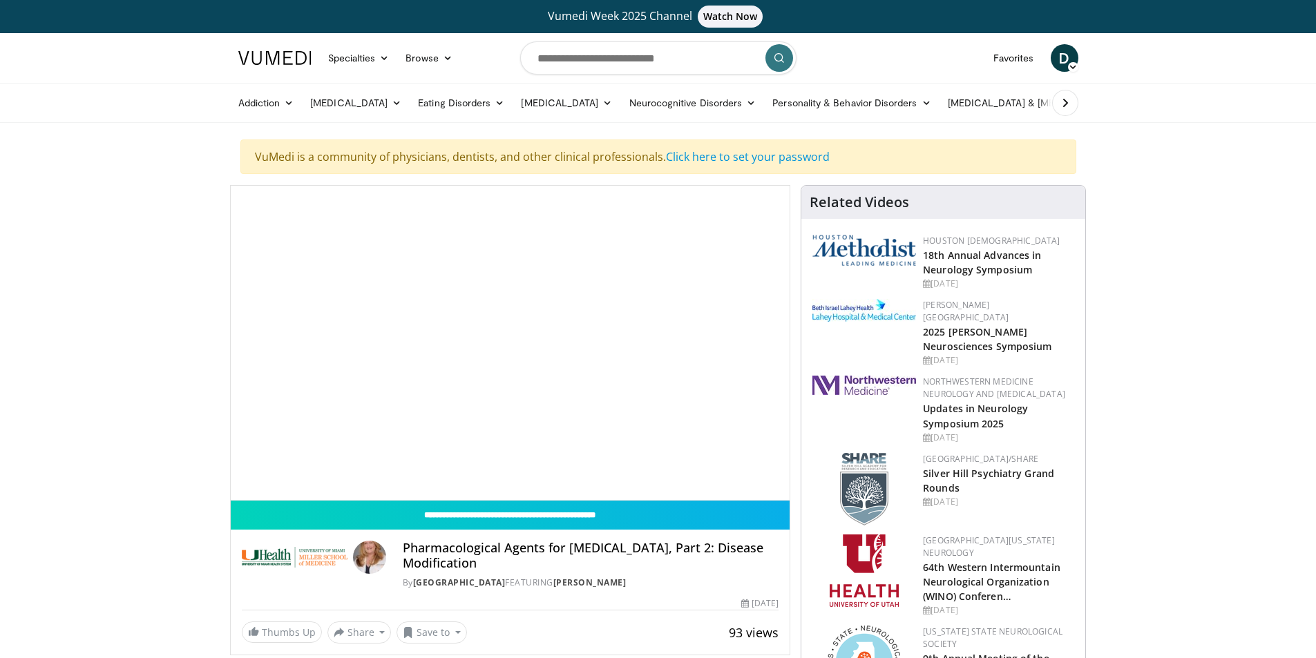  I want to click on a: D, so click(1064, 58).